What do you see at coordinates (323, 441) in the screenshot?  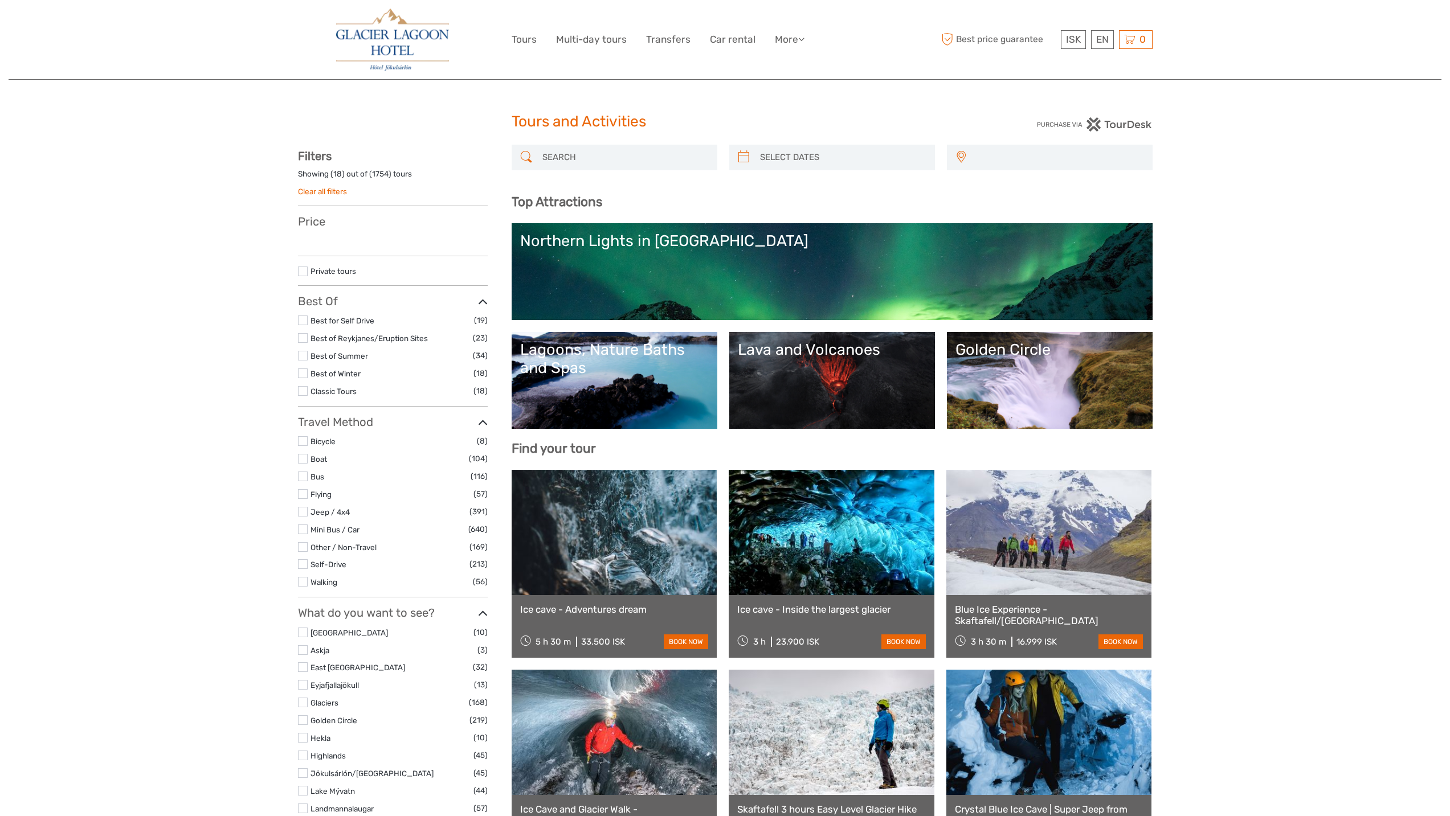 I see `a: Bicycle` at bounding box center [323, 441].